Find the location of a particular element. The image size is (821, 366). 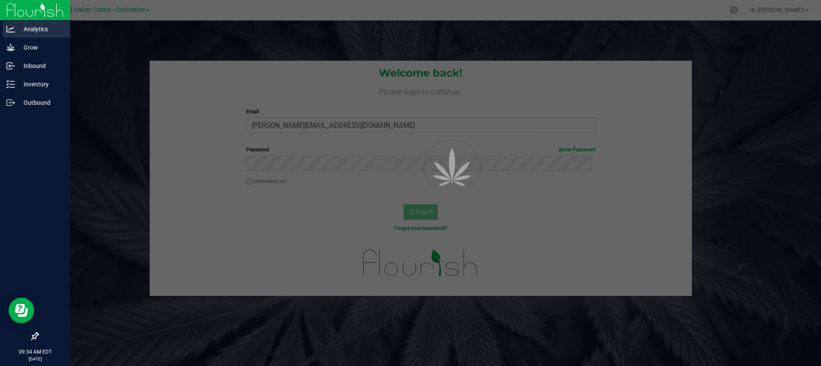

inline-svg: Analytics is located at coordinates (11, 29).